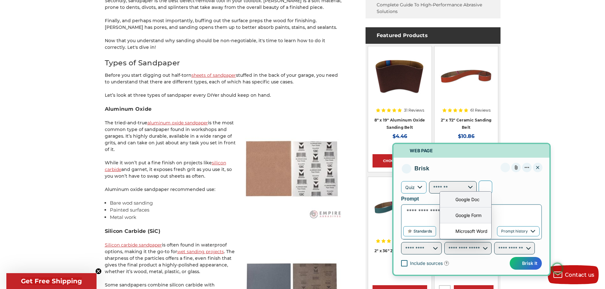  What do you see at coordinates (214, 75) in the screenshot?
I see `a: sheets of sandpaper` at bounding box center [214, 75].